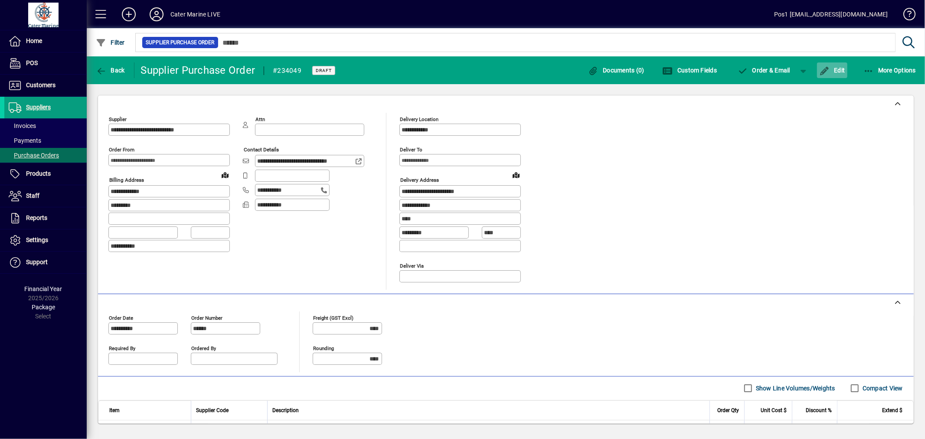 This screenshot has height=439, width=925. What do you see at coordinates (46, 141) in the screenshot?
I see `a: Payments` at bounding box center [46, 141].